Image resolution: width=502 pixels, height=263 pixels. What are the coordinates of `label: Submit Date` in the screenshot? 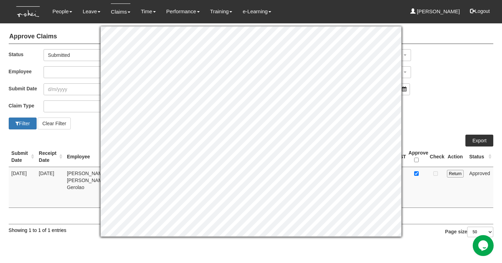 It's located at (26, 88).